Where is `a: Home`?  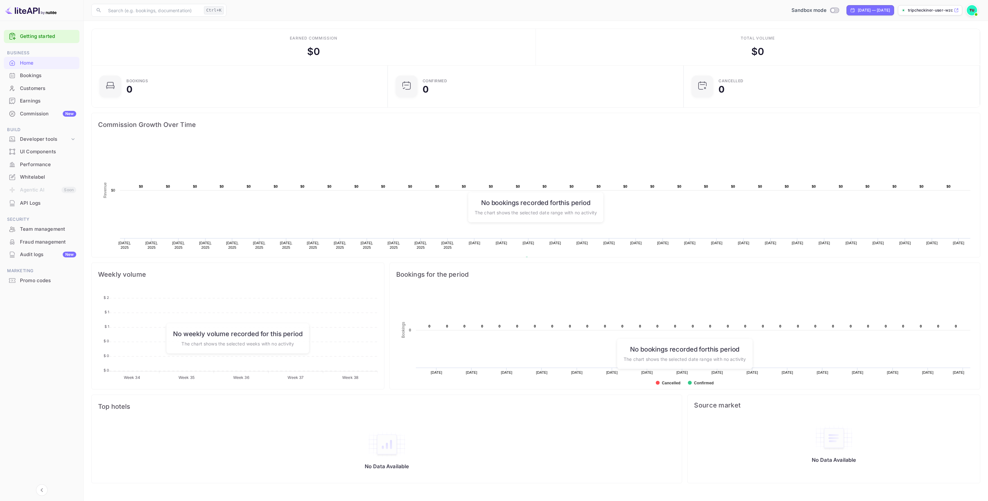 a: Home is located at coordinates (41, 63).